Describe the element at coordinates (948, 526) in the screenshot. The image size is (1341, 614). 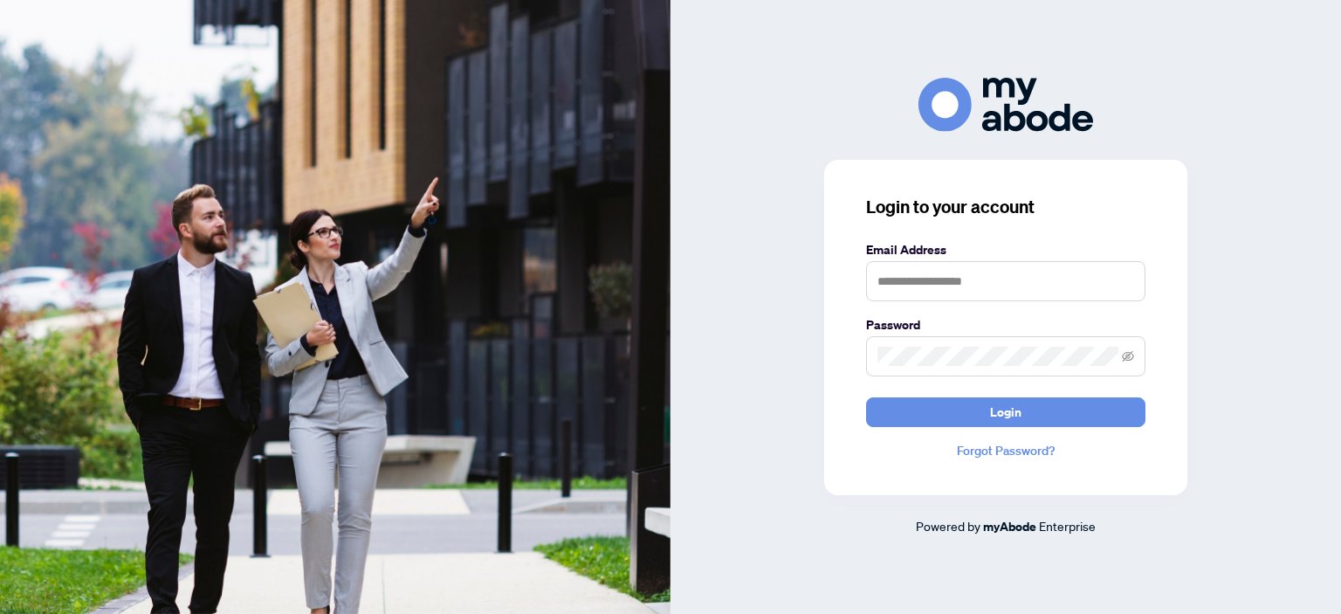
I see `span: Powered by` at that location.